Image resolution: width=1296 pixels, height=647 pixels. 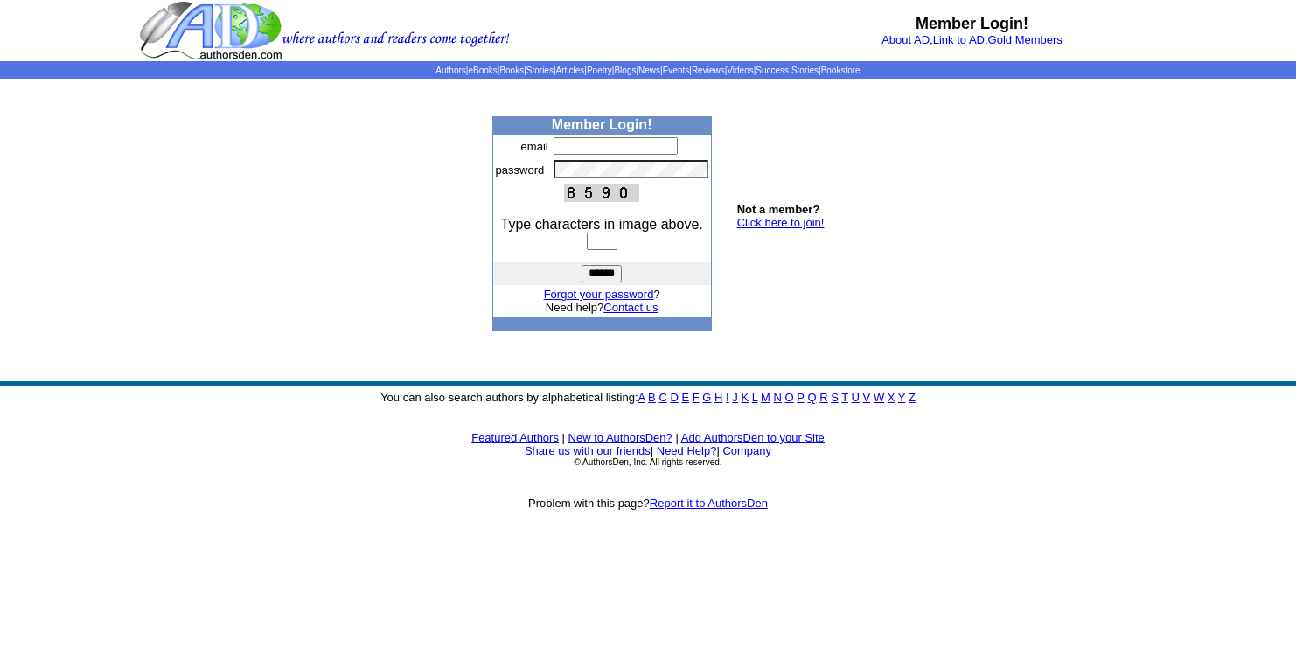 What do you see at coordinates (1025, 39) in the screenshot?
I see `a: Gold Members` at bounding box center [1025, 39].